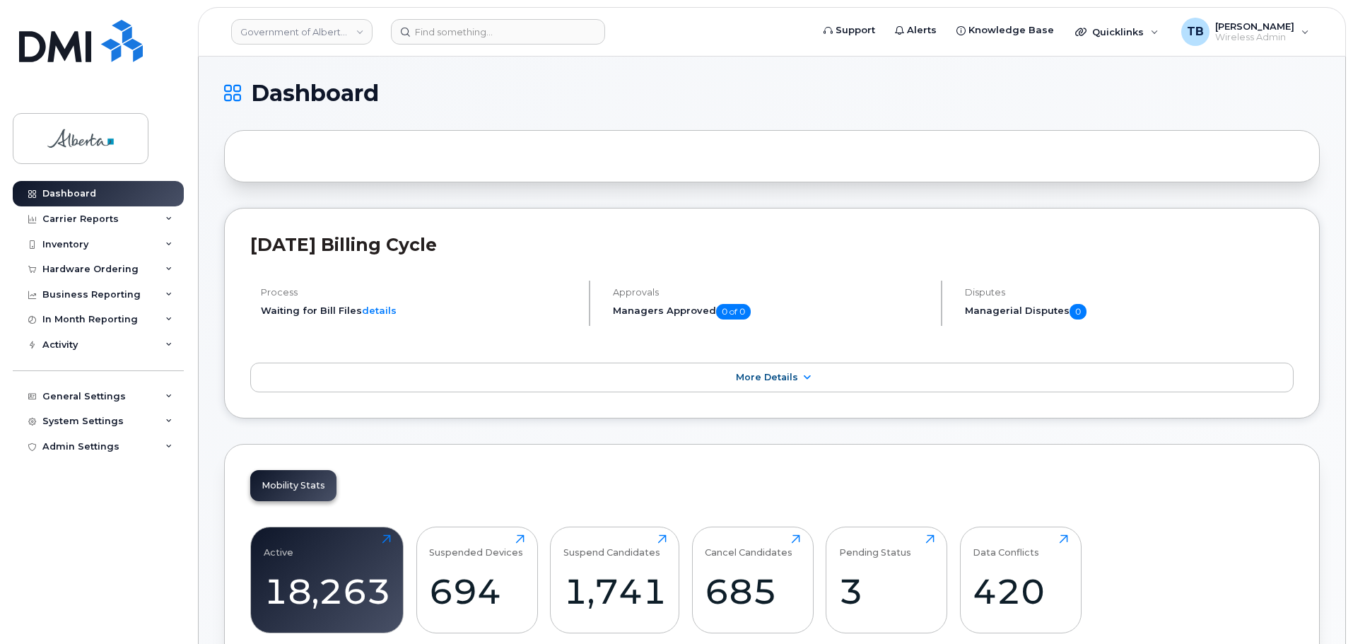 This screenshot has width=1353, height=644. What do you see at coordinates (1078, 312) in the screenshot?
I see `span: 0` at bounding box center [1078, 312].